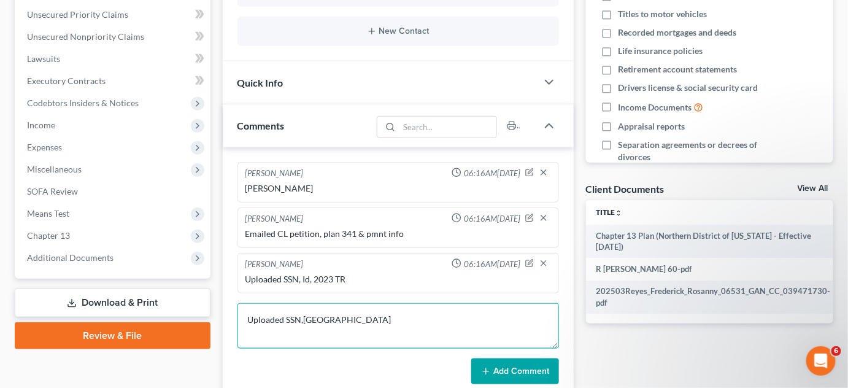  What do you see at coordinates (113, 81) in the screenshot?
I see `a: Executory Contracts` at bounding box center [113, 81].